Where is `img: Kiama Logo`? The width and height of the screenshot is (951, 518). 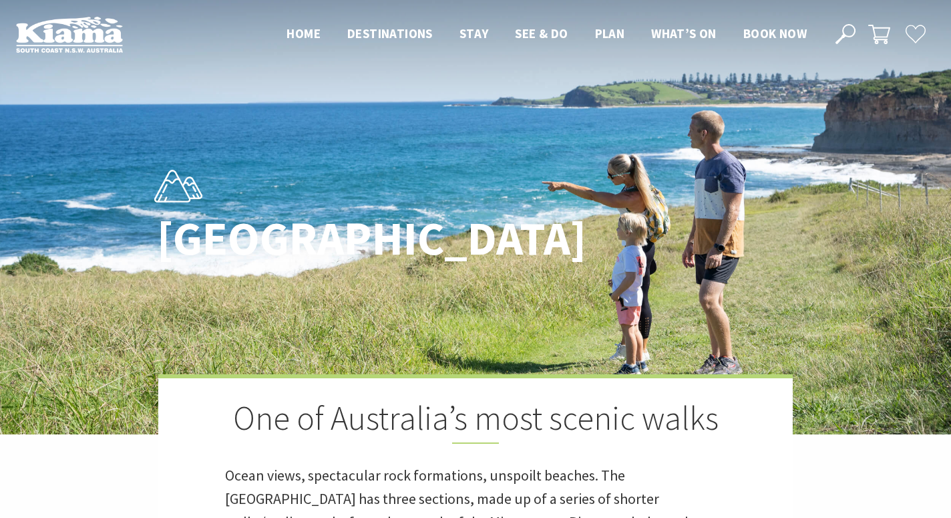
img: Kiama Logo is located at coordinates (69, 34).